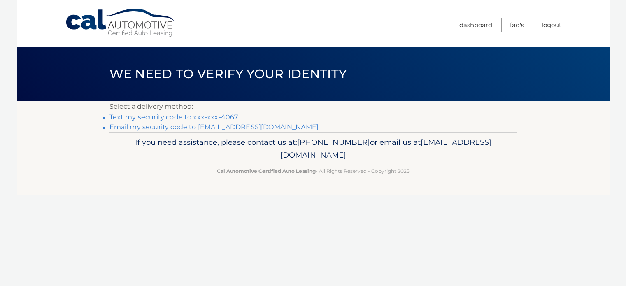  I want to click on a: Logout, so click(551, 25).